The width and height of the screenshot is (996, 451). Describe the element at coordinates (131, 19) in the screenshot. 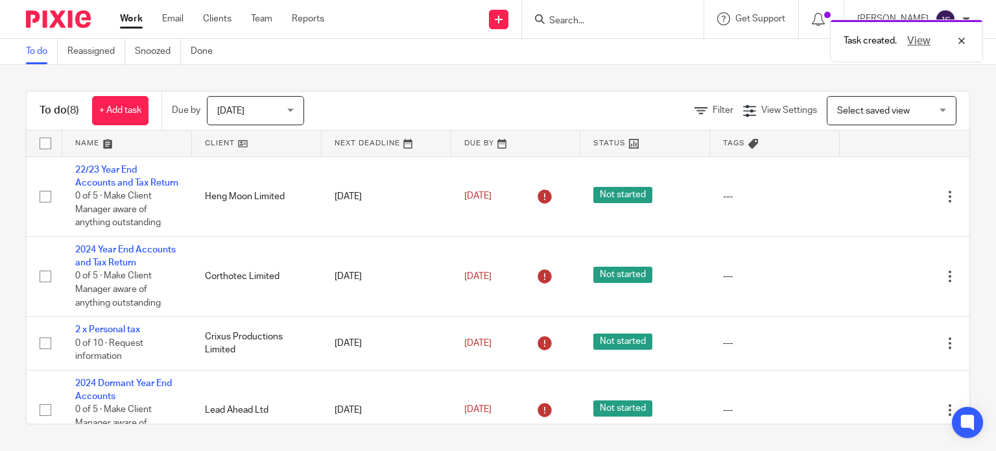

I see `a: Work` at that location.